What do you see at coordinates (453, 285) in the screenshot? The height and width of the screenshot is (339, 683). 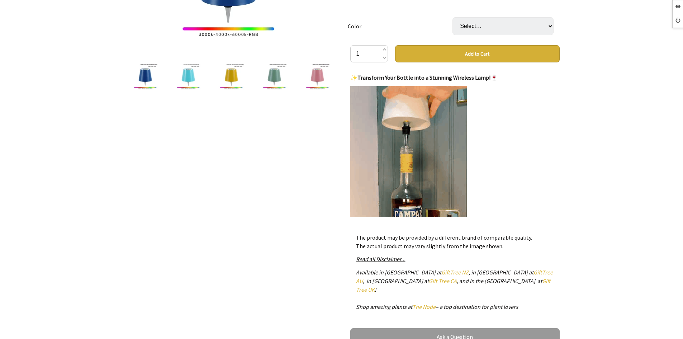 I see `a: Gift Tree UK` at bounding box center [453, 285].